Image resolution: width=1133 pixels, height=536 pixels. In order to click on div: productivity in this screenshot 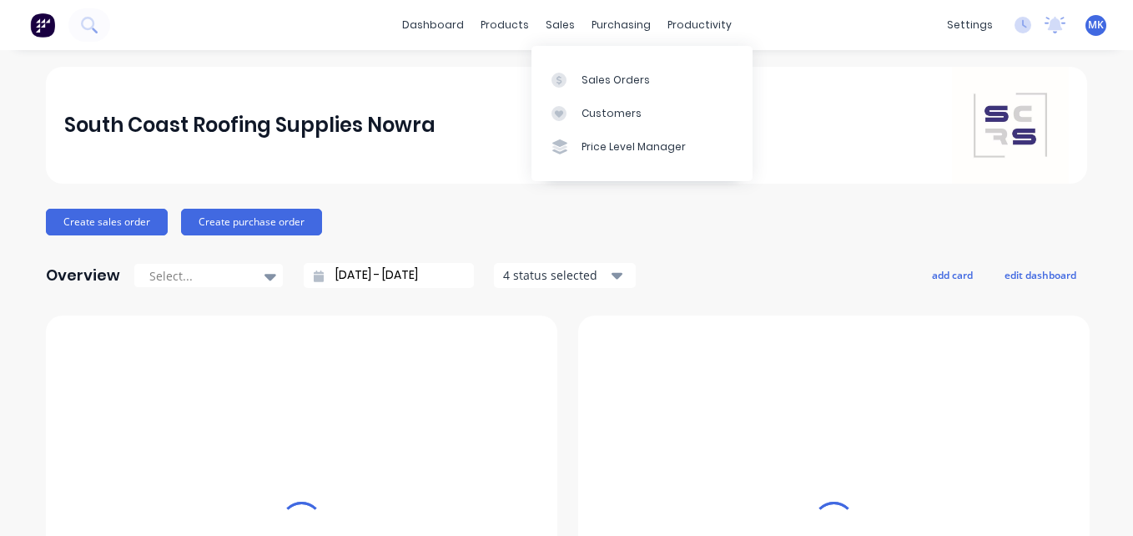, I will do `click(699, 25)`.